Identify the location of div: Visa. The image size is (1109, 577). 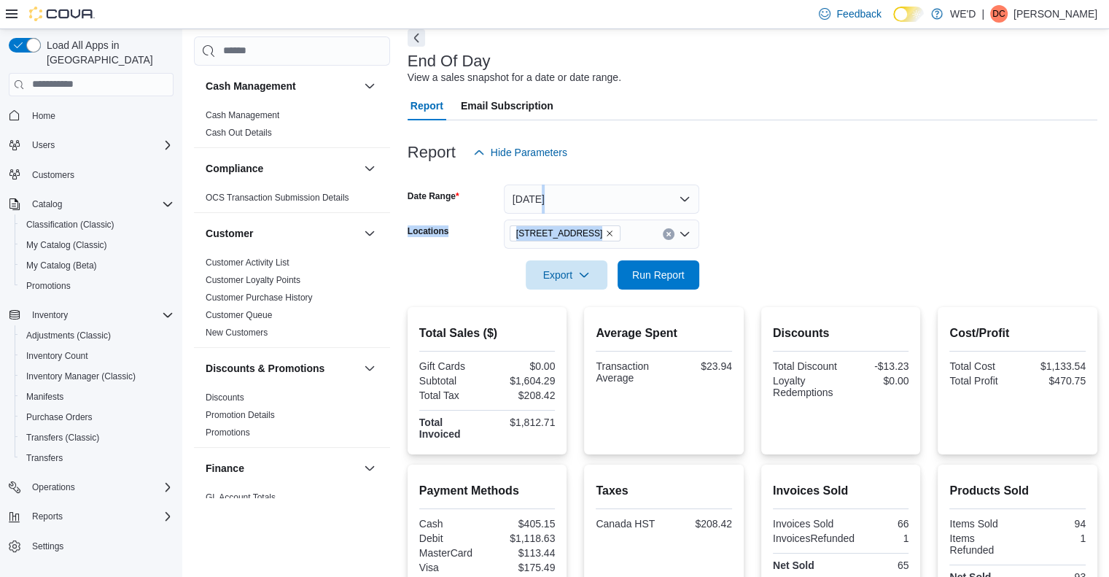
(451, 567).